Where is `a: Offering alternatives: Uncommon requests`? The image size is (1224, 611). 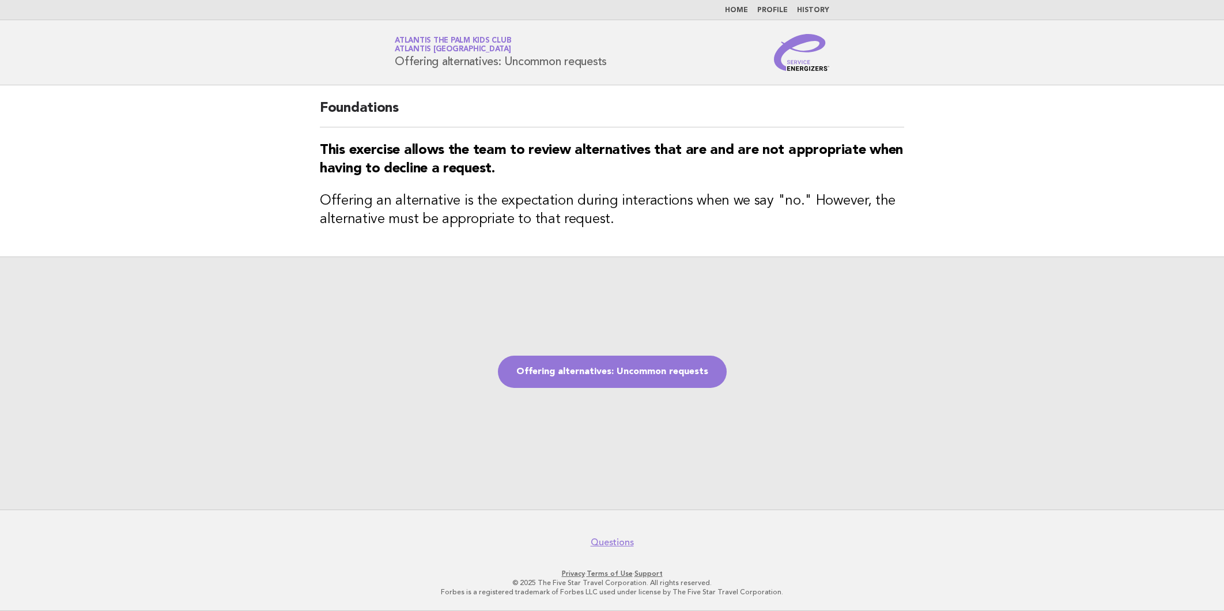 a: Offering alternatives: Uncommon requests is located at coordinates (612, 372).